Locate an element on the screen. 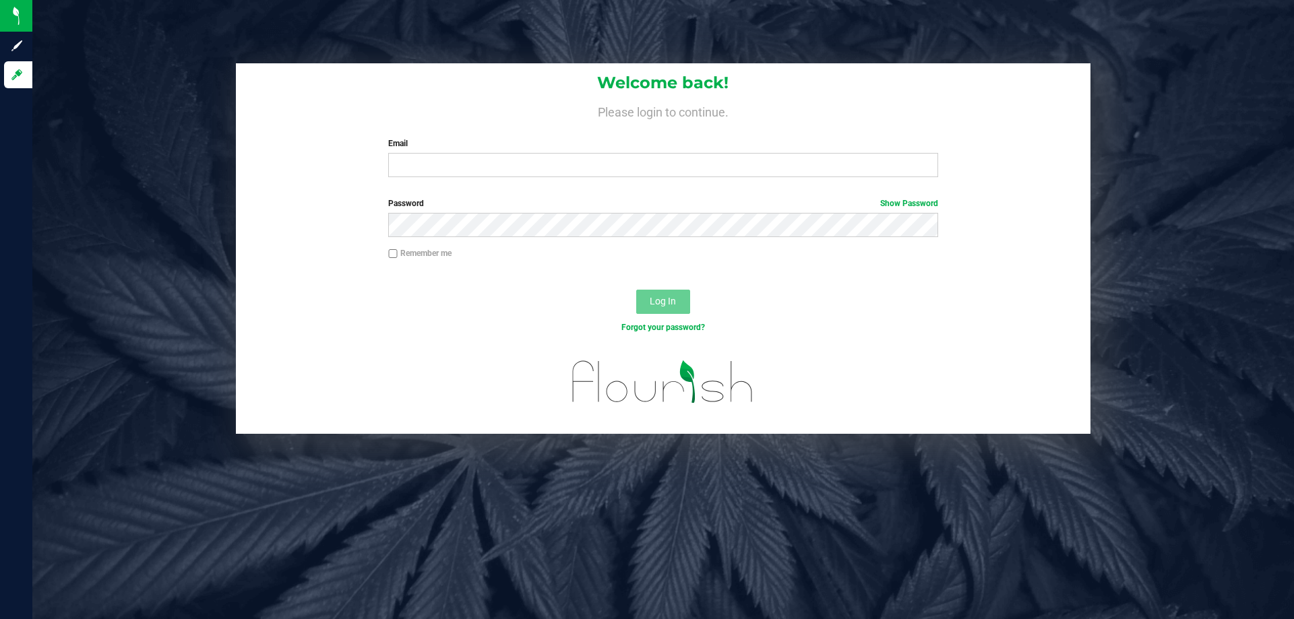 Image resolution: width=1294 pixels, height=619 pixels. h1: Welcome back! is located at coordinates (663, 83).